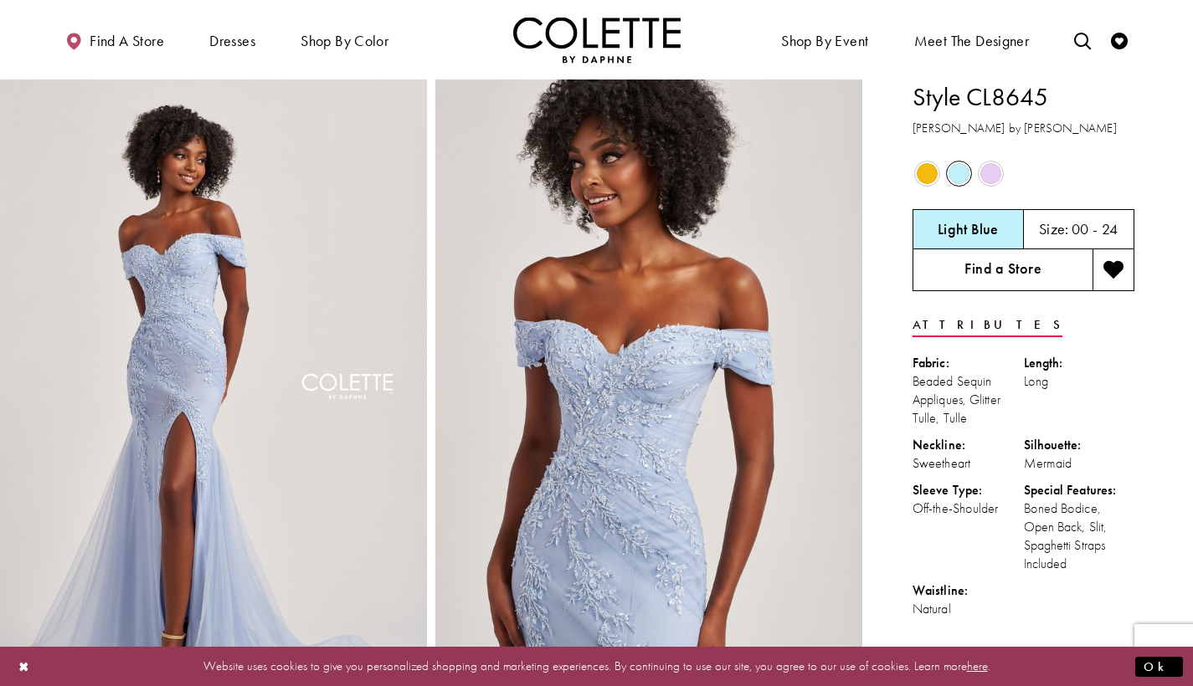 The image size is (1193, 686). What do you see at coordinates (968, 490) in the screenshot?
I see `div: Sleeve Type:` at bounding box center [968, 490].